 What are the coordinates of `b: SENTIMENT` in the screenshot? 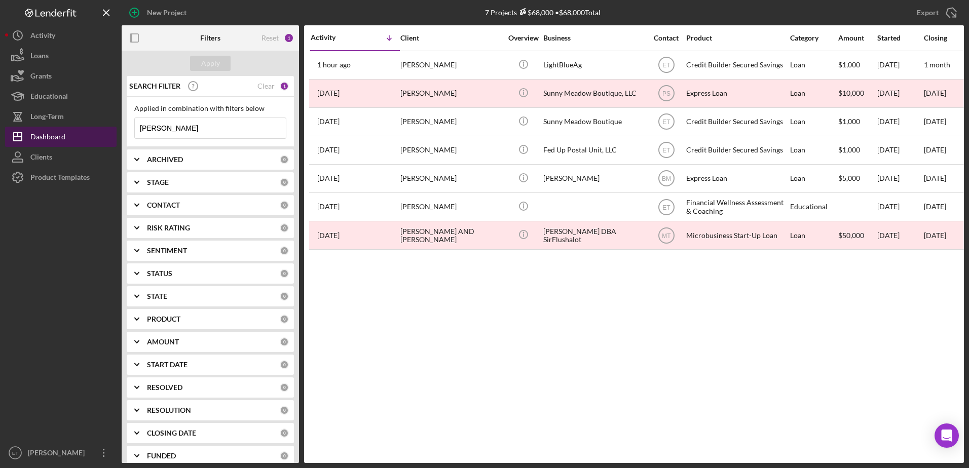 It's located at (167, 251).